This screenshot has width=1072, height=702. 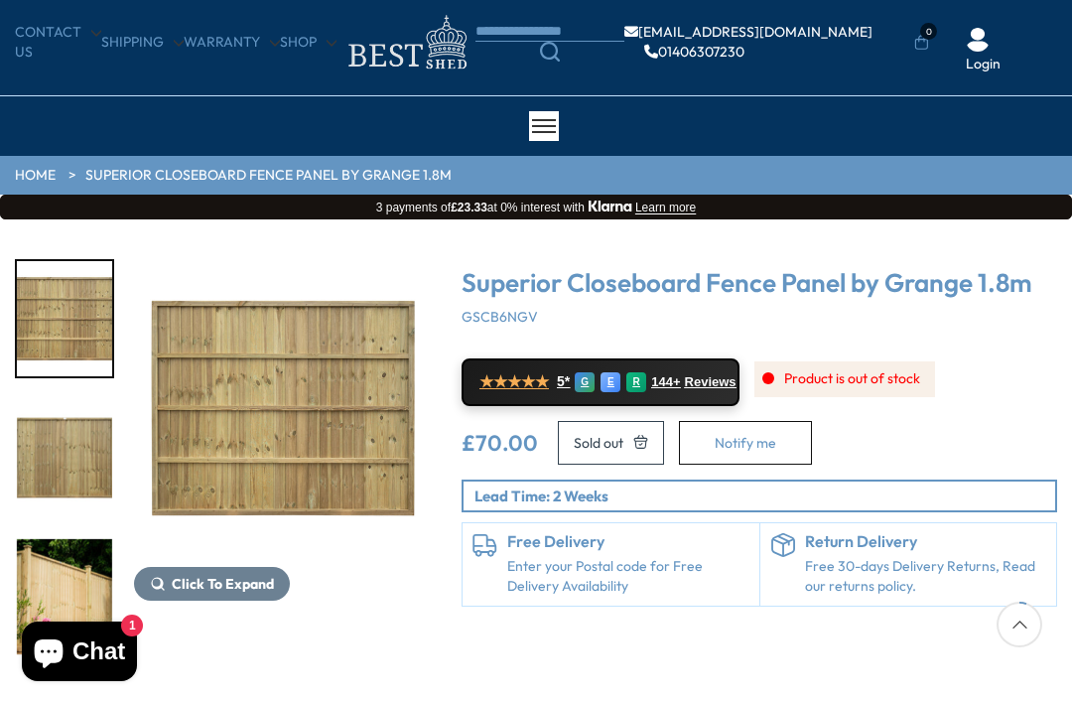 What do you see at coordinates (65, 597) in the screenshot?
I see `img: GSCB5NG_Lifestyle_2_200x200.jpg` at bounding box center [65, 597].